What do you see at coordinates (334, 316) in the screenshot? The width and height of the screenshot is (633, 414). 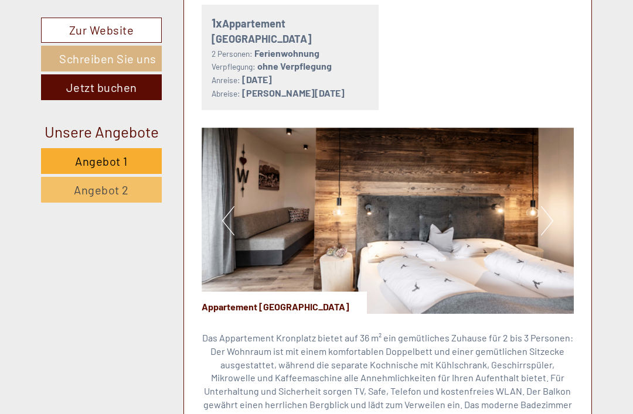 I see `button: Senden` at bounding box center [334, 316].